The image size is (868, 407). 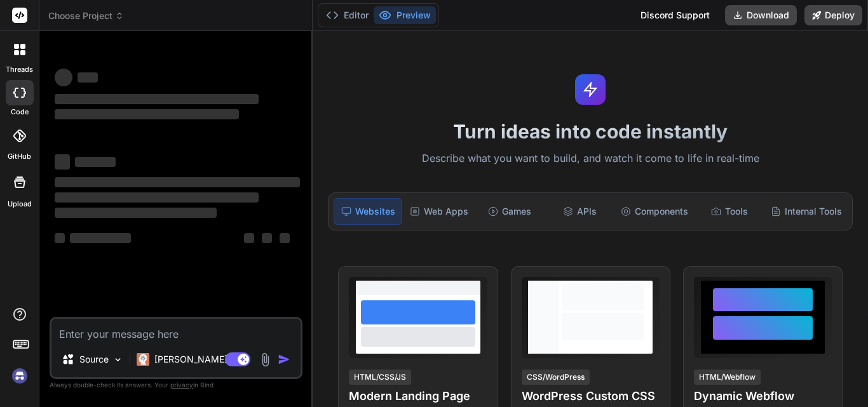 I want to click on button: Download, so click(x=761, y=15).